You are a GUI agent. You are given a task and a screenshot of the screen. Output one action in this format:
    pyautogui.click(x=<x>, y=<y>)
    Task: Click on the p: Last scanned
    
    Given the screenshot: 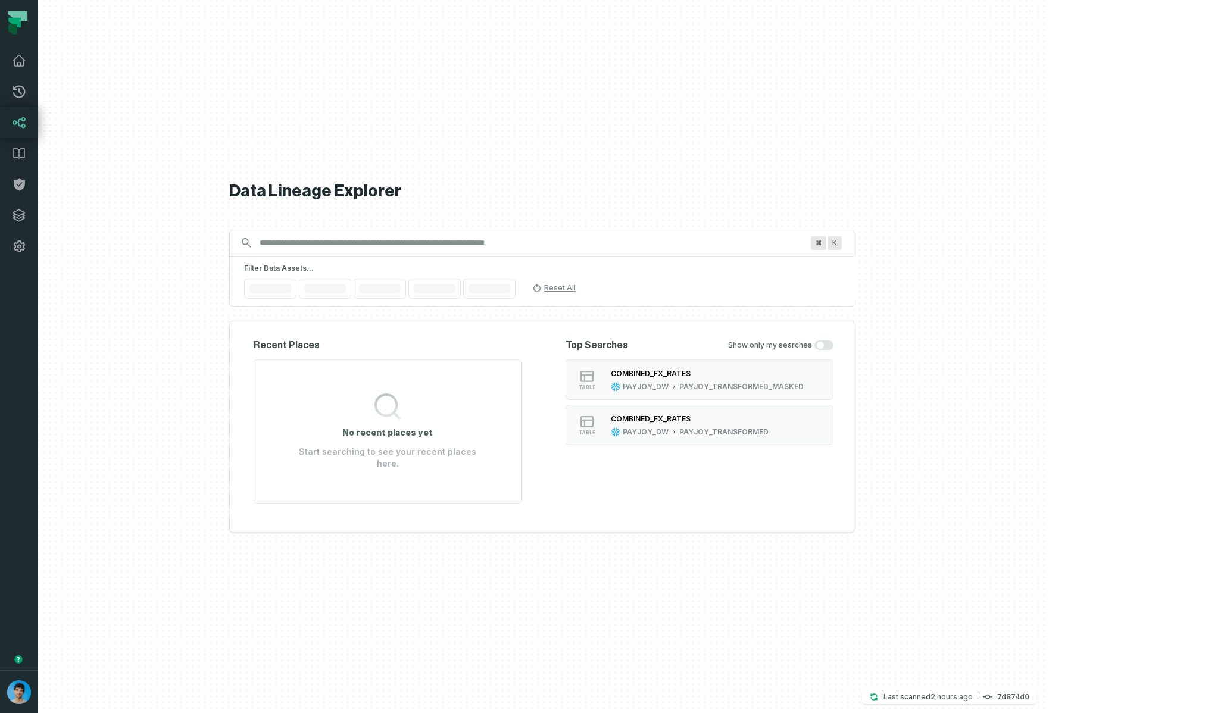 What is the action you would take?
    pyautogui.click(x=928, y=697)
    